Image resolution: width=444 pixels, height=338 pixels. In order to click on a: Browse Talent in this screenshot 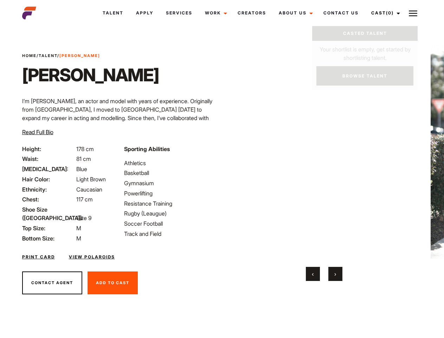, I will do `click(365, 76)`.